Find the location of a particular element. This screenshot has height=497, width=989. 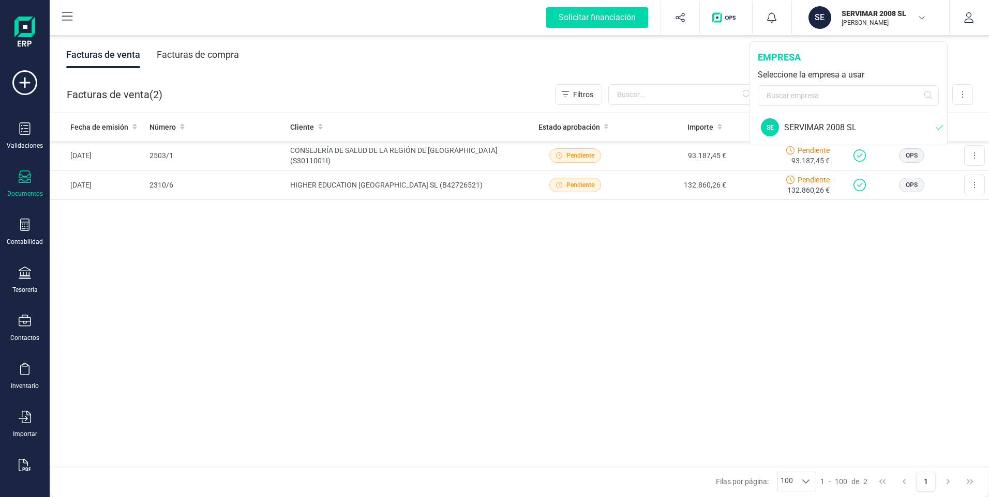

span: Fecha de emisión is located at coordinates (99, 127).